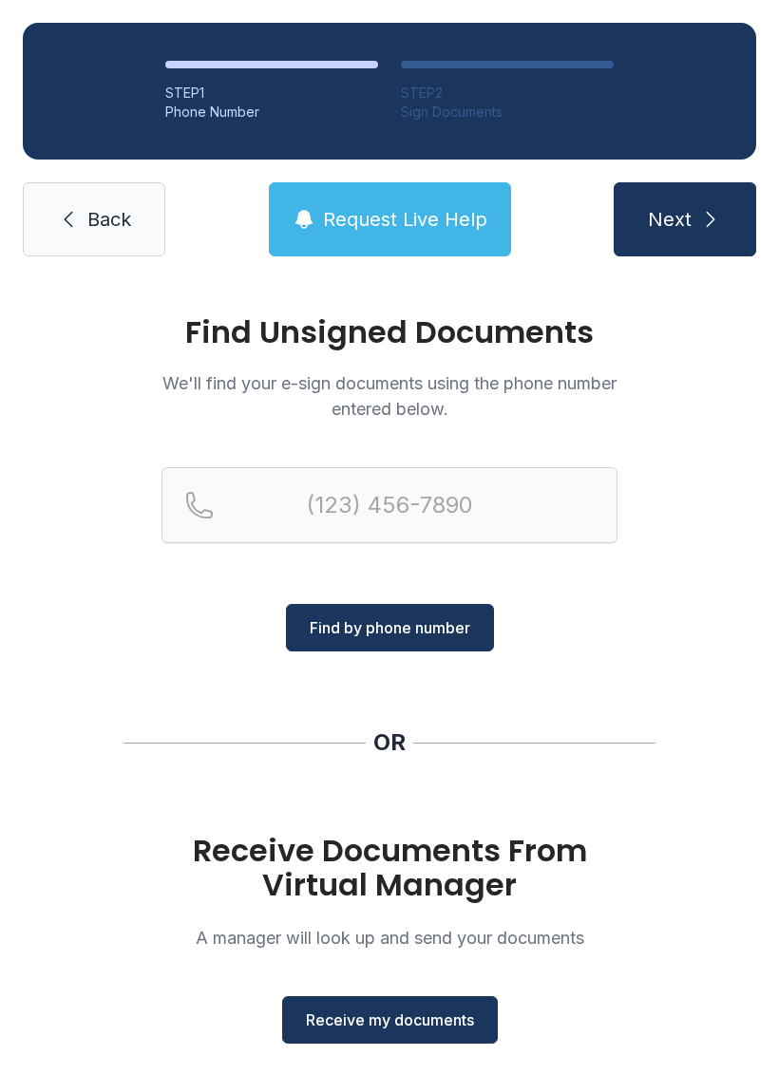 This screenshot has width=779, height=1074. What do you see at coordinates (389, 396) in the screenshot?
I see `p: We'll find your e-sign documents using the phone number entered below.` at bounding box center [389, 396].